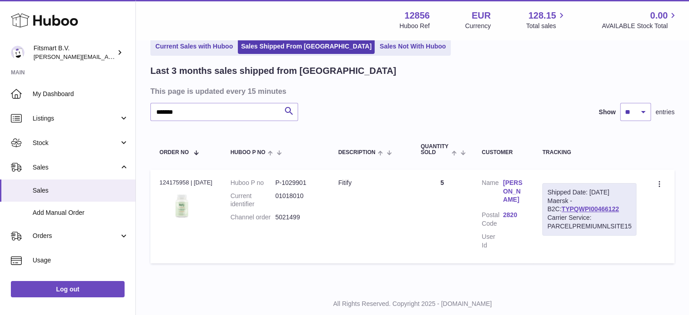 This screenshot has height=315, width=689. What do you see at coordinates (513, 215) in the screenshot?
I see `a: 2820` at bounding box center [513, 215].